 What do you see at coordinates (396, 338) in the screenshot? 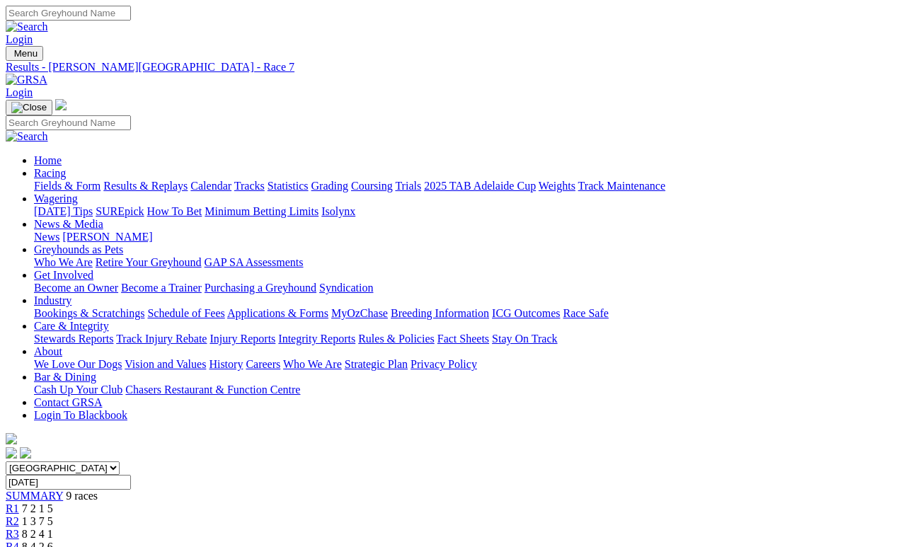
I see `a: Rules & Policies` at bounding box center [396, 338].